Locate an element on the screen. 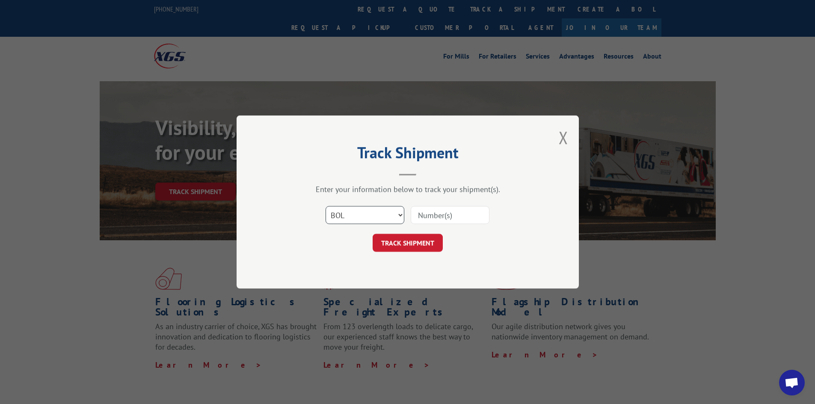 This screenshot has height=404, width=815. div: Open chat is located at coordinates (792, 383).